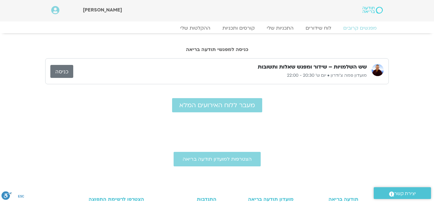 The width and height of the screenshot is (434, 202). What do you see at coordinates (217, 28) in the screenshot?
I see `nav: Menu` at bounding box center [217, 28].